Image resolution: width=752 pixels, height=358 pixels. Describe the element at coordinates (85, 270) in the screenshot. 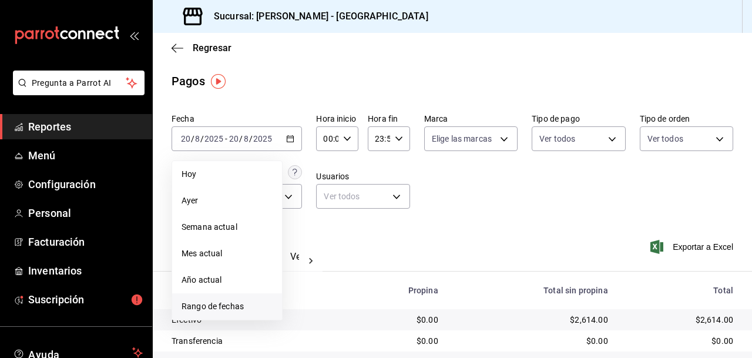

I see `span: Inventarios` at that location.